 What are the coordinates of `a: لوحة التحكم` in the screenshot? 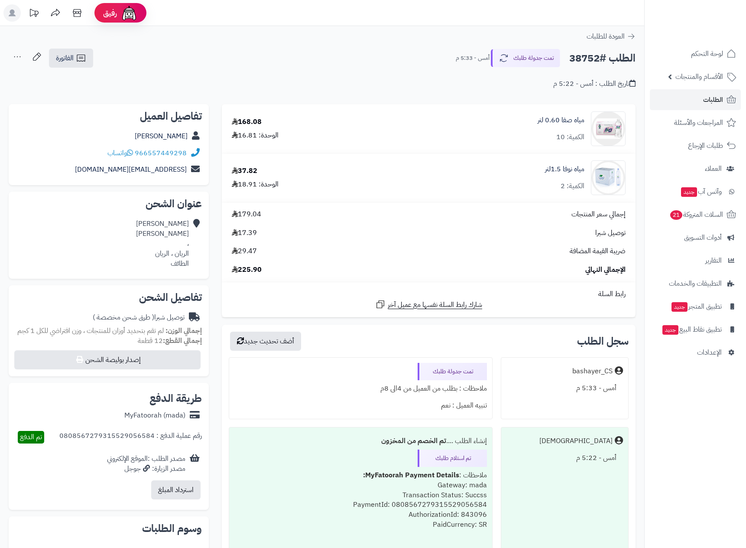 It's located at (696, 54).